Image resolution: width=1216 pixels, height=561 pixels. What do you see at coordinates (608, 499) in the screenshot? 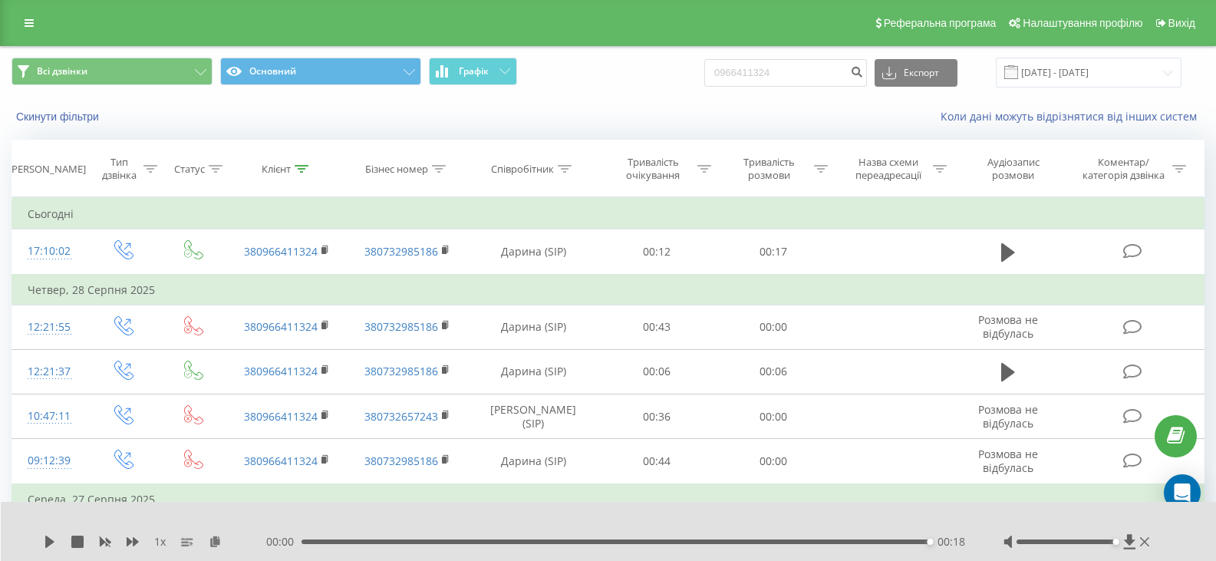
I see `td: Середа, 27 Серпня 2025` at bounding box center [608, 499].